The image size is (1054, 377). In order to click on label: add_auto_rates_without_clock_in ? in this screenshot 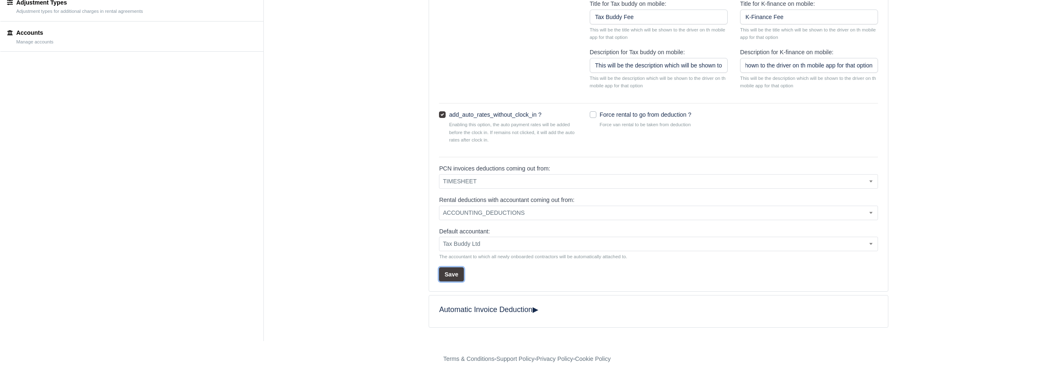, I will do `click(495, 115)`.